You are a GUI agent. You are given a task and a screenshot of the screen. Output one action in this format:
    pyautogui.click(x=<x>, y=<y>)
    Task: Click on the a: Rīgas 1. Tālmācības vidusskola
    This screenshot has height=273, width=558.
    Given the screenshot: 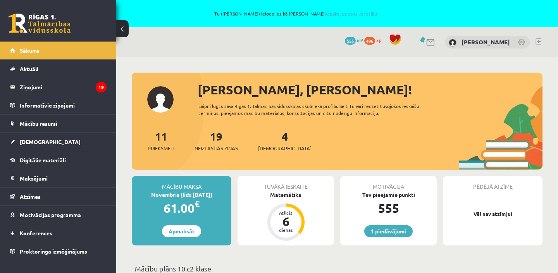 What is the action you would take?
    pyautogui.click(x=40, y=23)
    